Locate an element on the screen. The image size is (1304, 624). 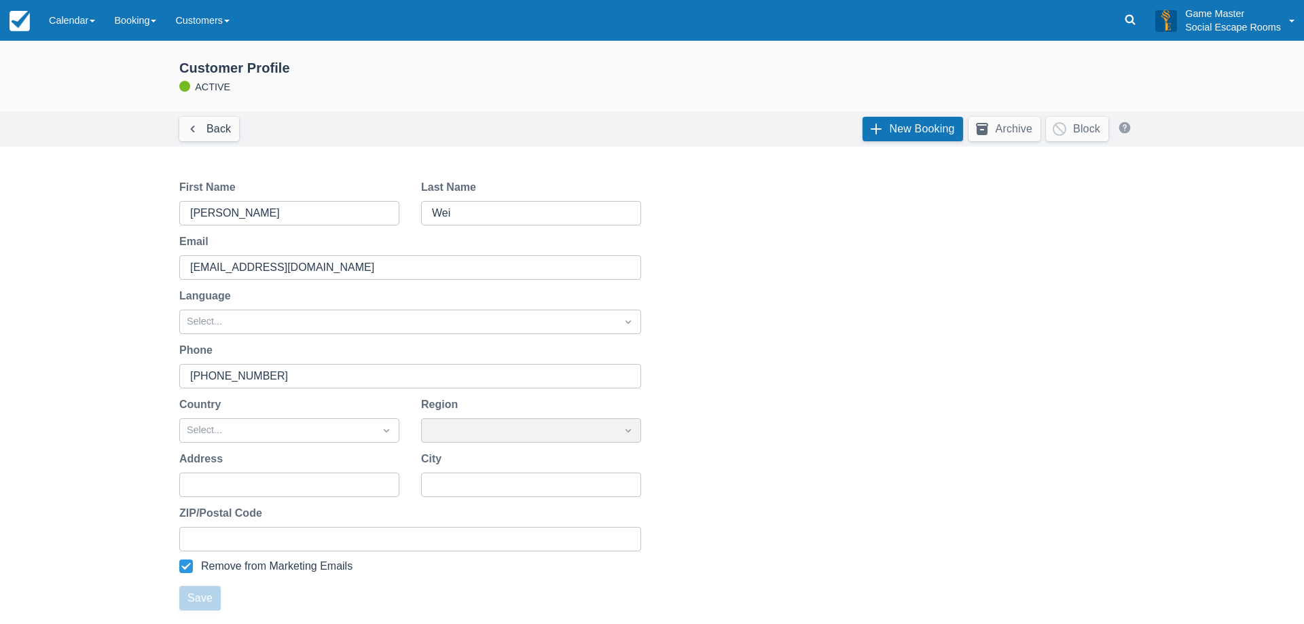
div: Remove from Marketing Emails is located at coordinates (276, 566).